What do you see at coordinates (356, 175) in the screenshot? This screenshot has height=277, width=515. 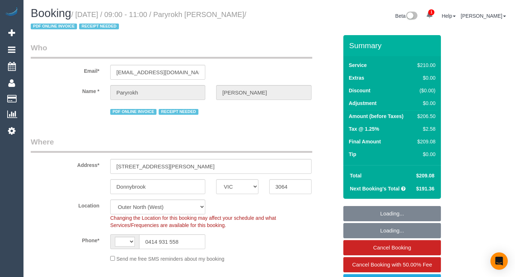 I see `strong: Total` at bounding box center [356, 175].